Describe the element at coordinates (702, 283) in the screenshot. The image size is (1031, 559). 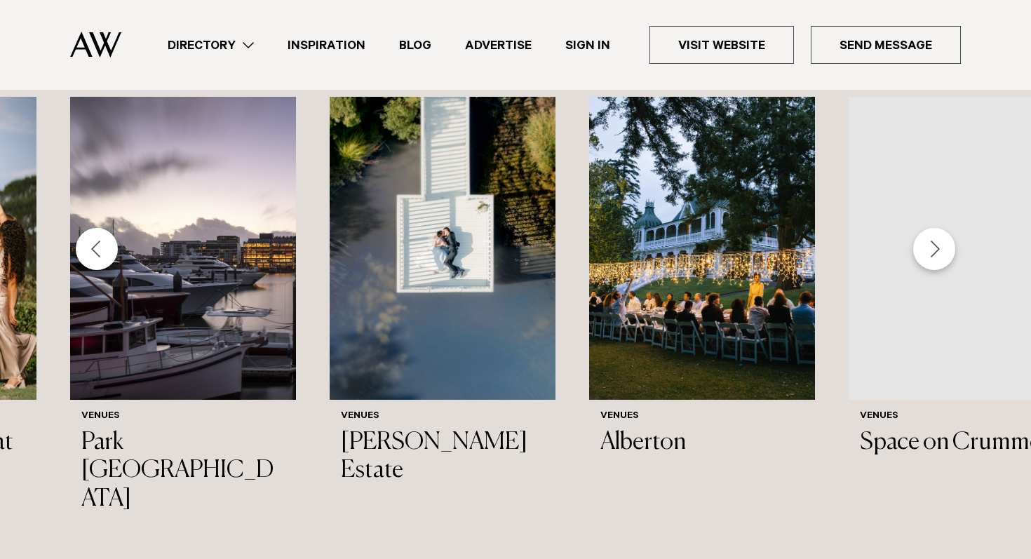
I see `a: Fairy lights wedding reception Venues Alberton` at that location.